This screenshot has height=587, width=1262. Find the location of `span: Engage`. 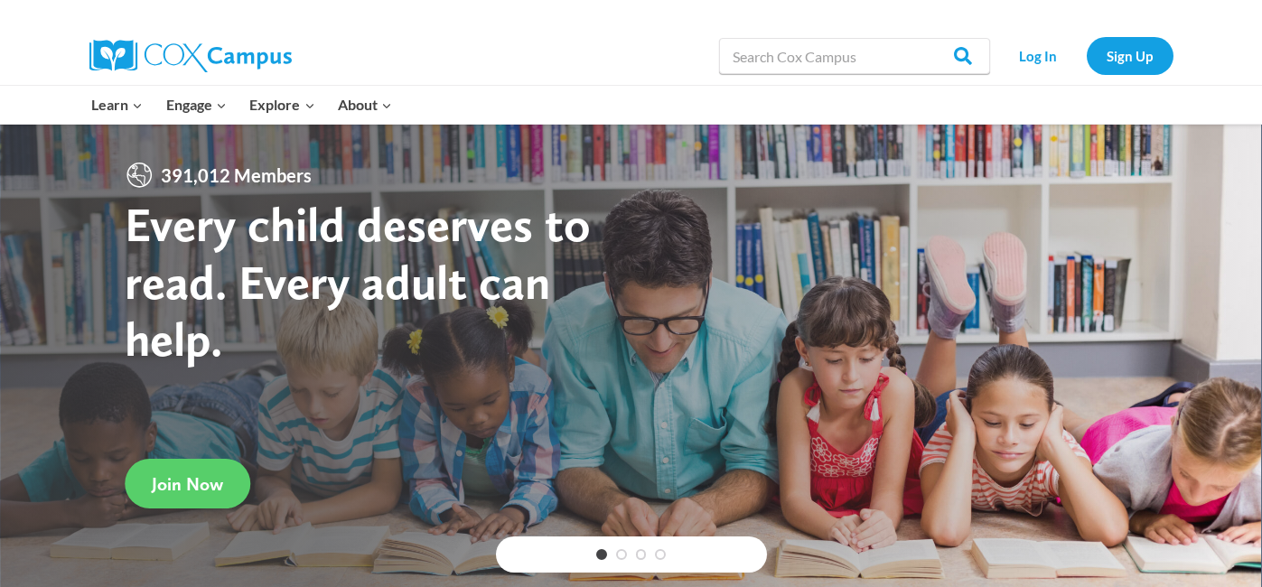

span: Engage is located at coordinates (196, 105).